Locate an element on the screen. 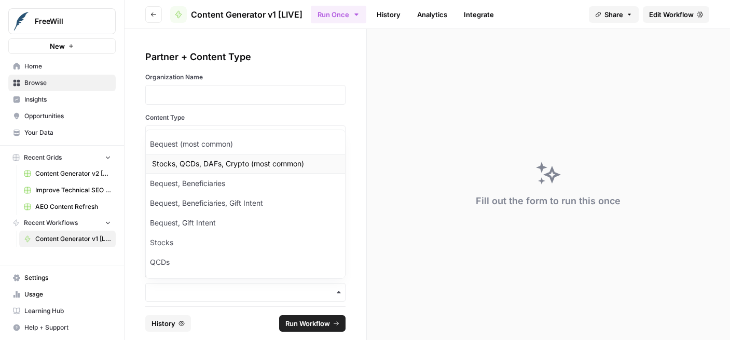 The width and height of the screenshot is (730, 340). a: Settings is located at coordinates (62, 278).